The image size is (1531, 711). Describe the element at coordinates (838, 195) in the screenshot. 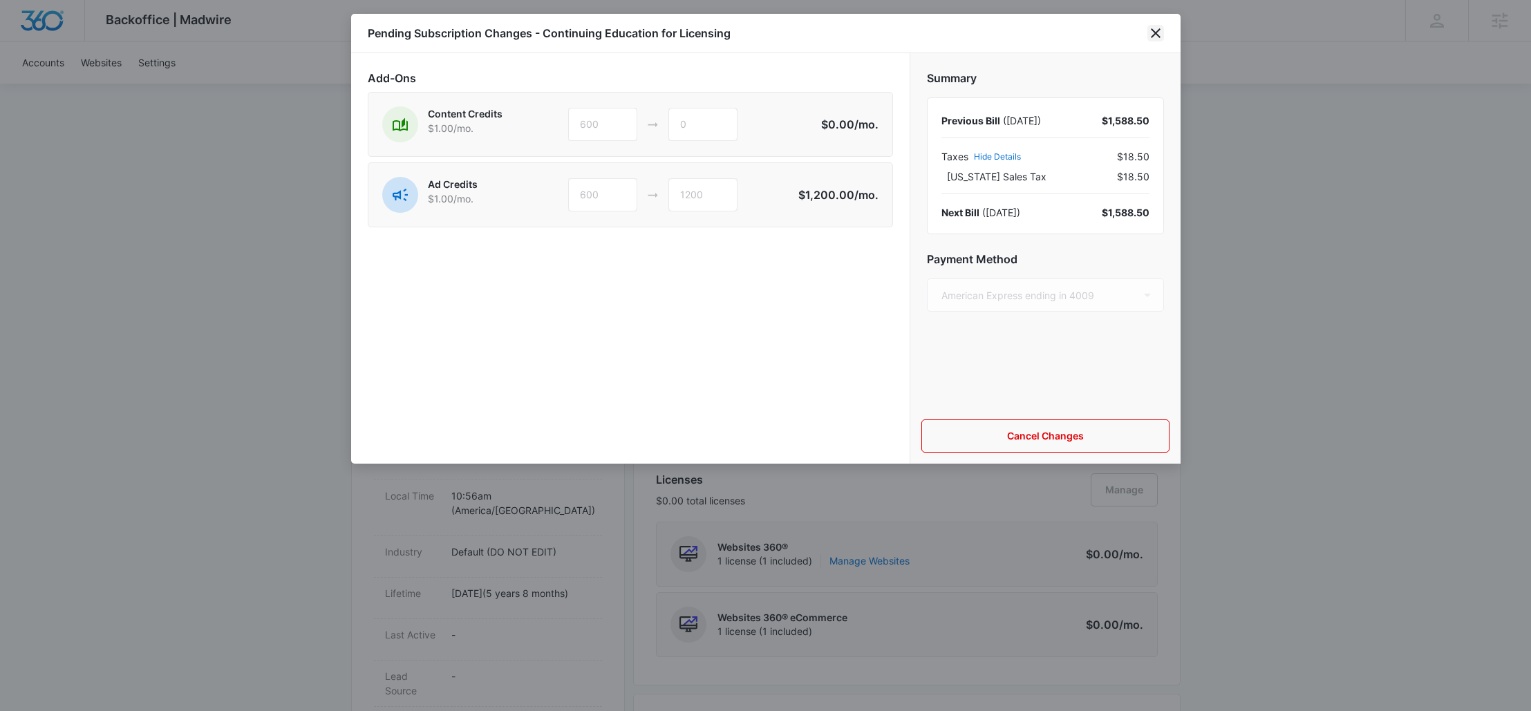

I see `p: $1,200.00` at that location.